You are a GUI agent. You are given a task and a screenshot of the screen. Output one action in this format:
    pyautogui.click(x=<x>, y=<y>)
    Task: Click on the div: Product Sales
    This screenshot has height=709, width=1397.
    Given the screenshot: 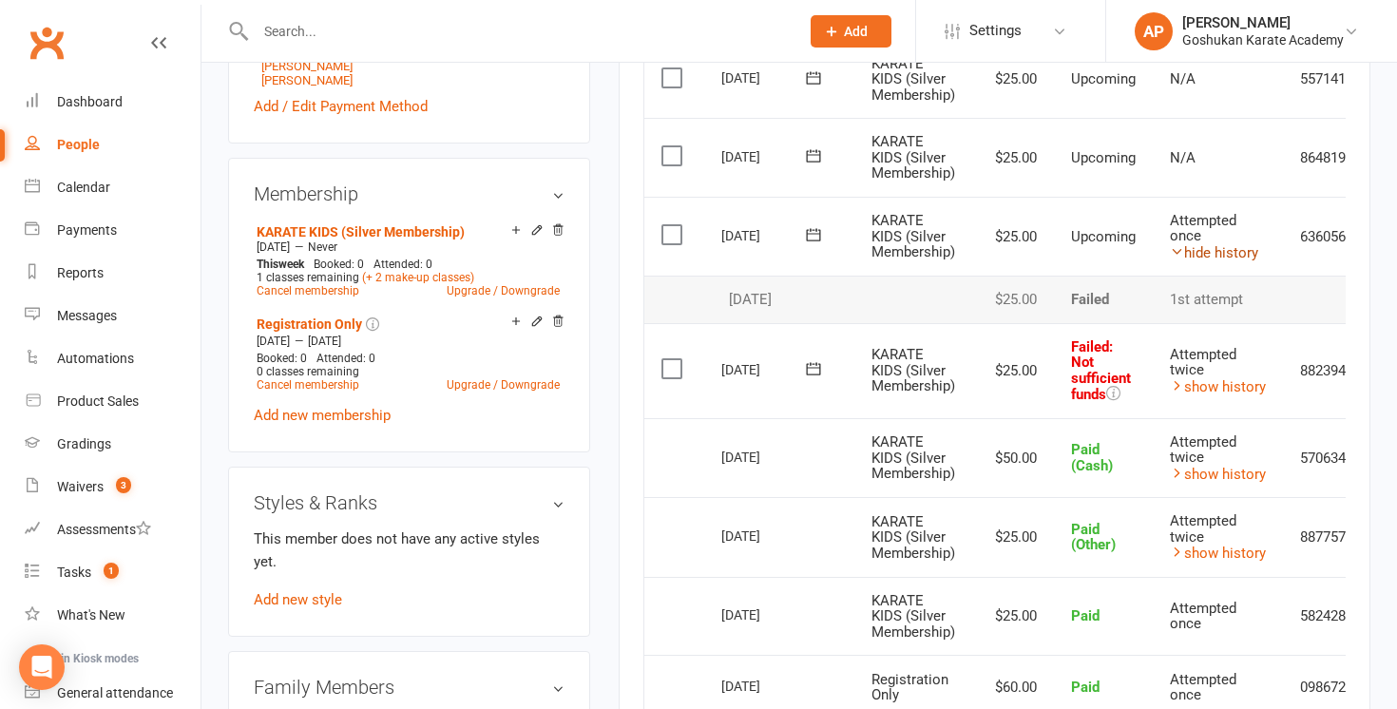 What is the action you would take?
    pyautogui.click(x=98, y=401)
    